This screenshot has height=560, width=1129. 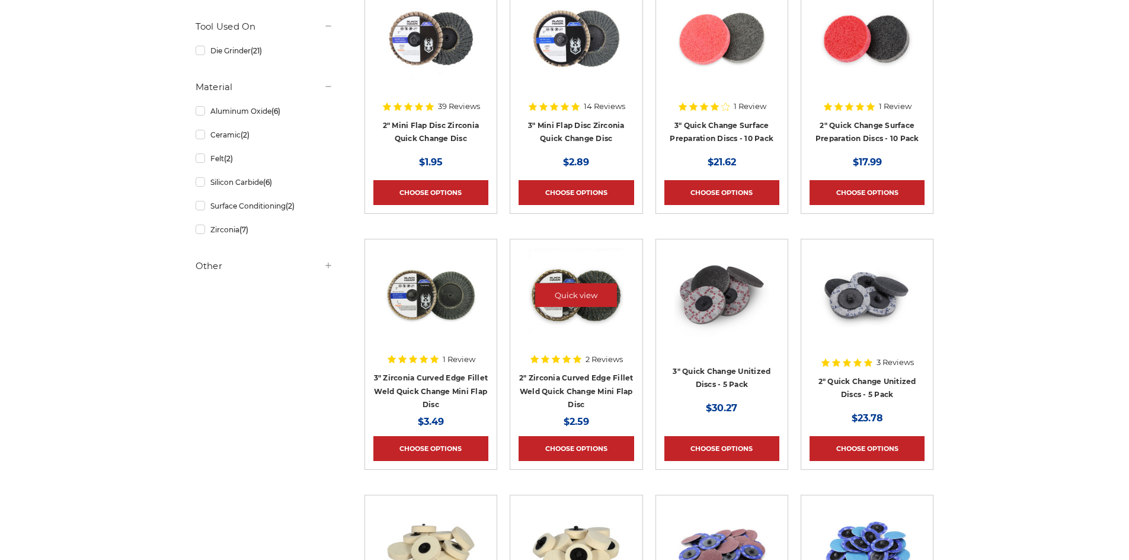 What do you see at coordinates (576, 162) in the screenshot?
I see `span: $2.89` at bounding box center [576, 162].